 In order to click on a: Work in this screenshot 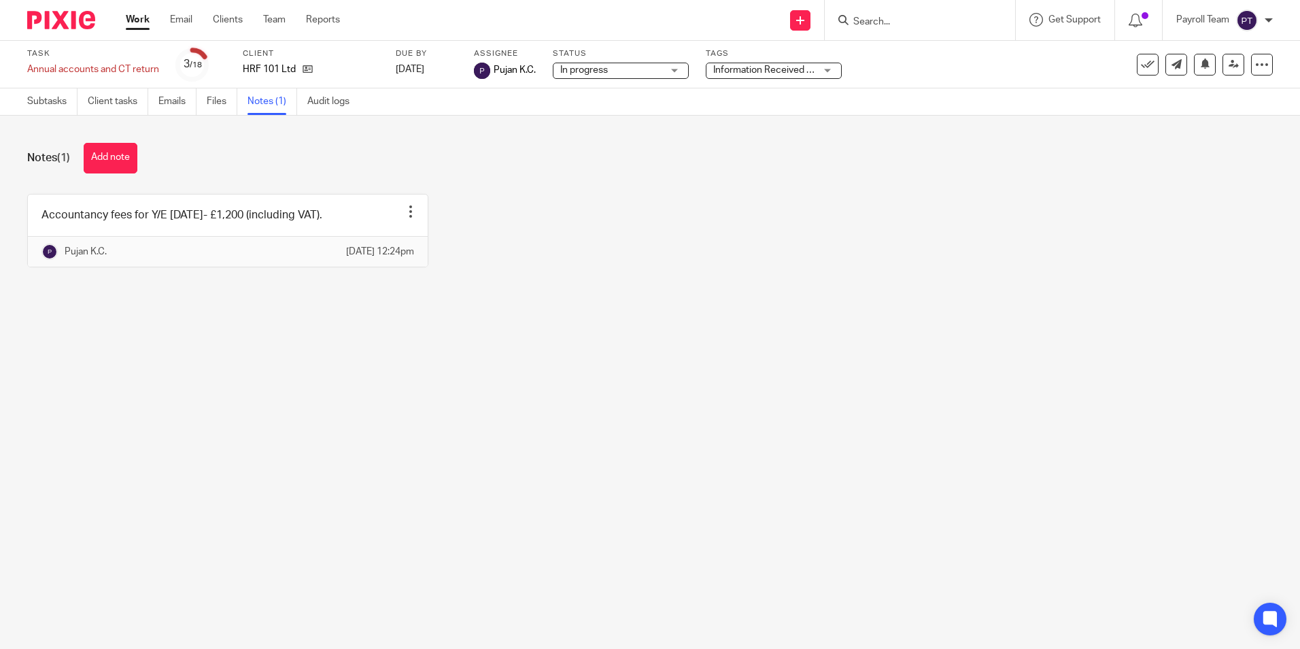, I will do `click(137, 20)`.